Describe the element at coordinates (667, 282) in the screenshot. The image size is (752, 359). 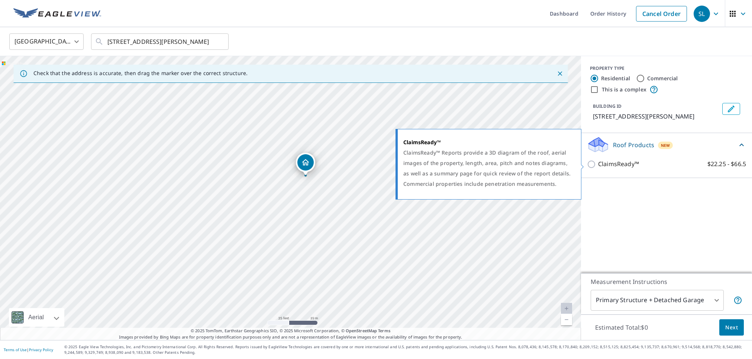
I see `p: Measurement Instructions` at that location.